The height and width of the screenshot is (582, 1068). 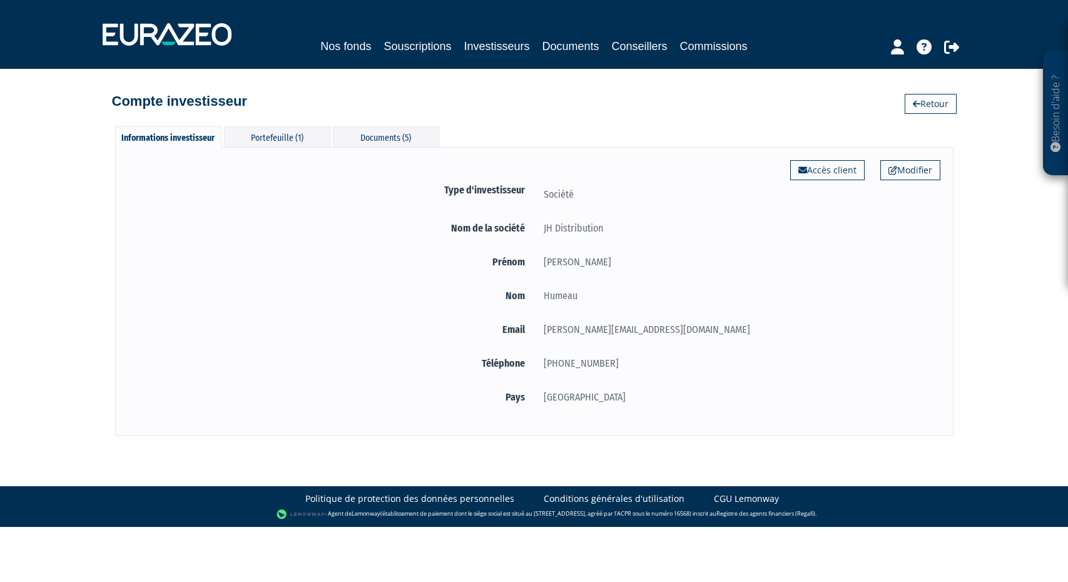 I want to click on label: Nom de la société, so click(x=331, y=228).